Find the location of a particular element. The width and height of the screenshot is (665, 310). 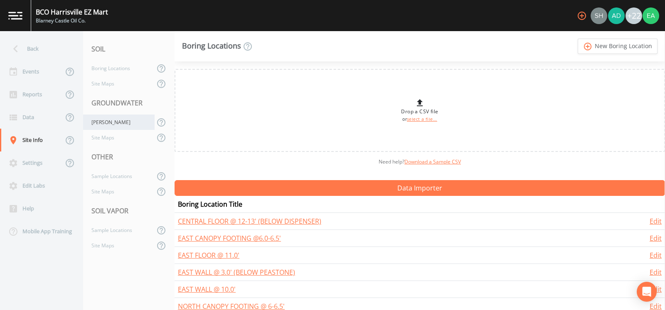

th: Boring Location Title is located at coordinates (384, 204).